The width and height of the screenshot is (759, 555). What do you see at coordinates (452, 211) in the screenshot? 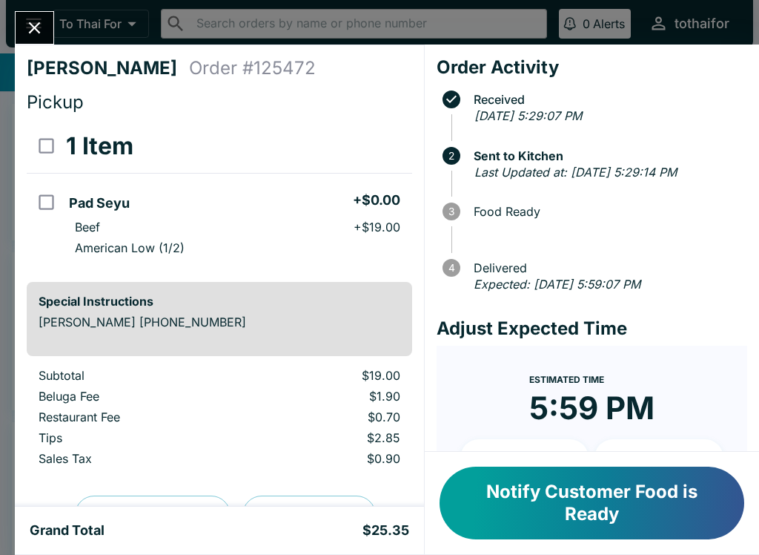
I see `text: 3` at bounding box center [452, 211].